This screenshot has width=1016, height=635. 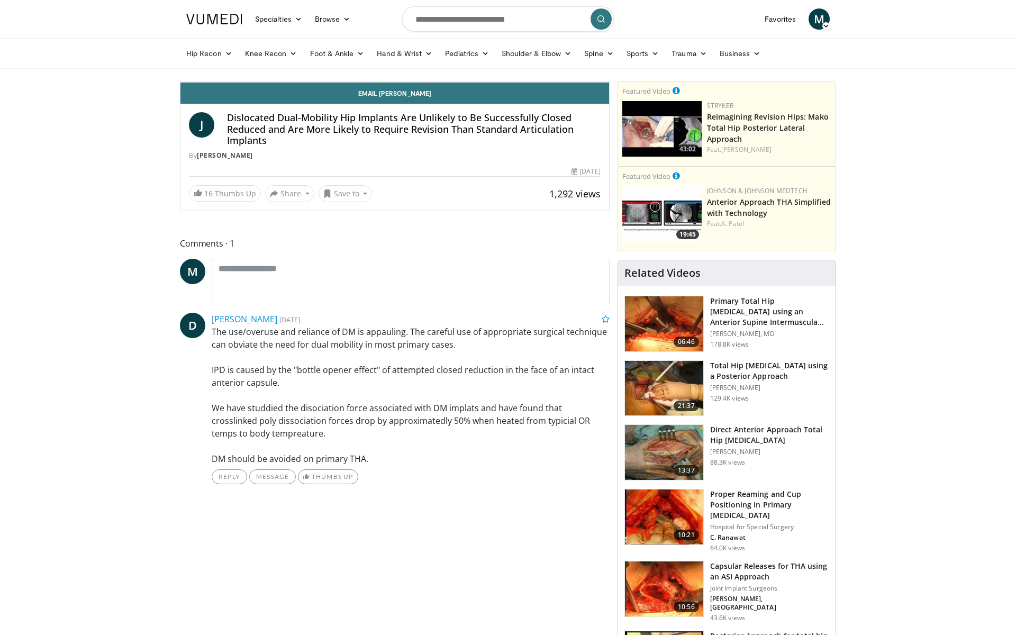 What do you see at coordinates (664, 324) in the screenshot?
I see `img: 263423_3.png.150x105_q85_crop-smart_upscale.jpg` at bounding box center [664, 324].